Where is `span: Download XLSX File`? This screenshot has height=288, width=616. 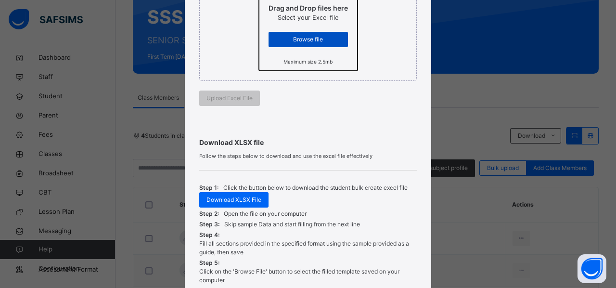
span: Download XLSX File is located at coordinates (234, 200).